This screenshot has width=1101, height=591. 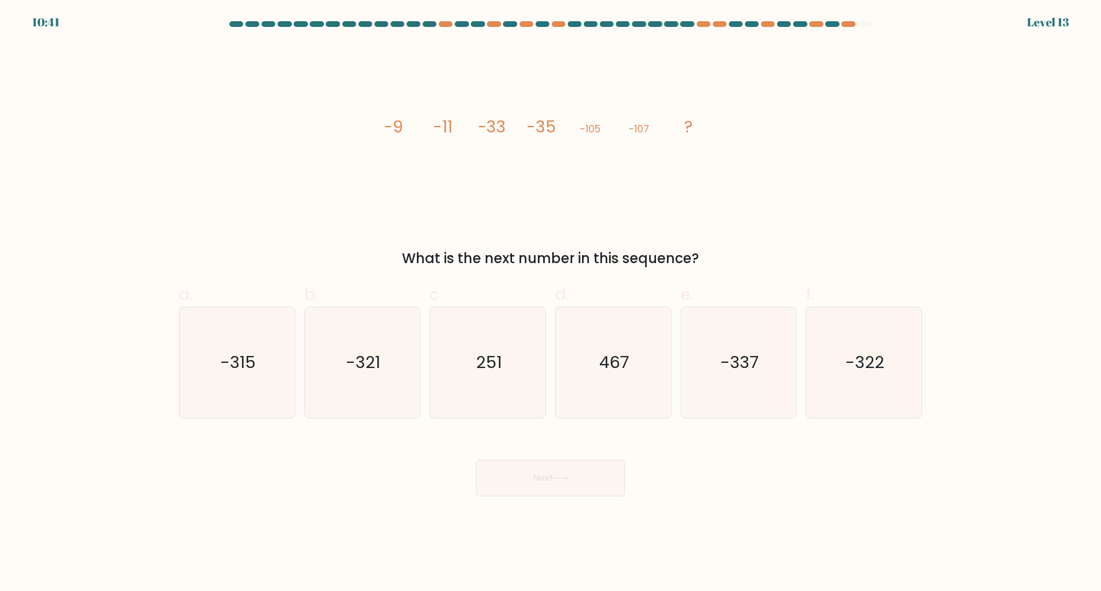 What do you see at coordinates (364, 363) in the screenshot?
I see `text: -321` at bounding box center [364, 363].